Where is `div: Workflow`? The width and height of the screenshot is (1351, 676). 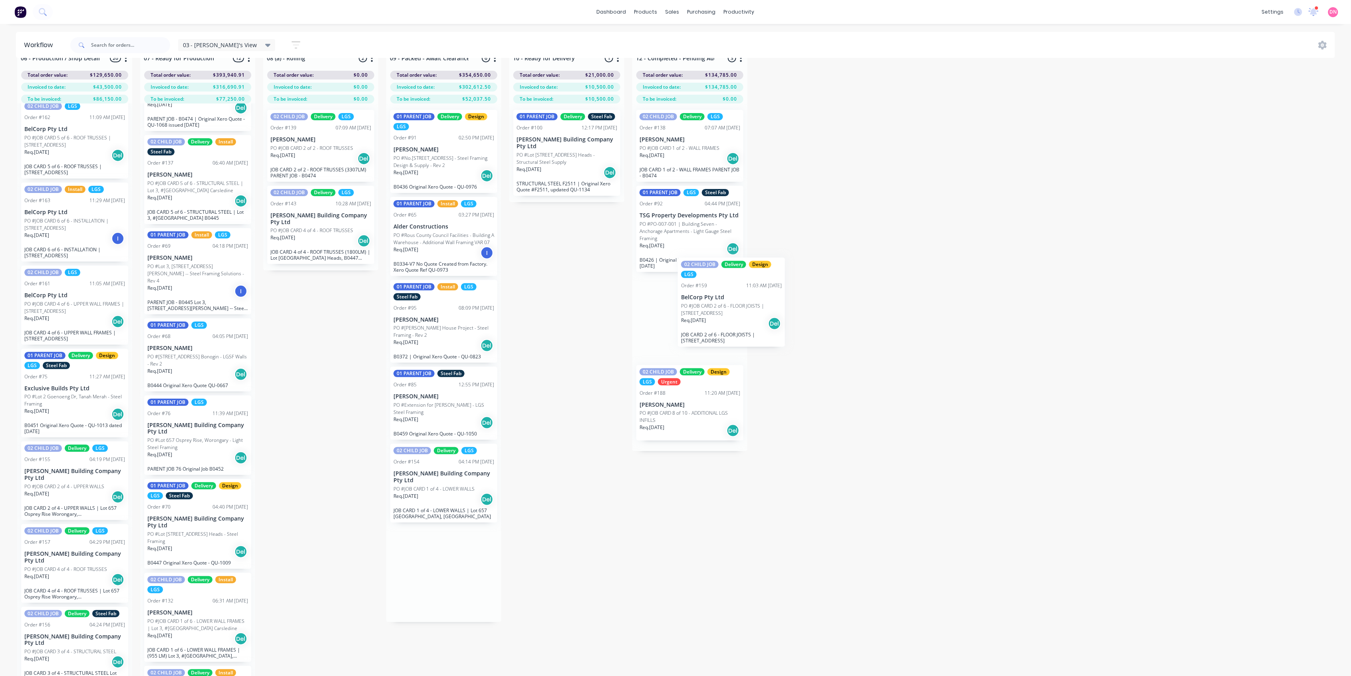 div: Workflow is located at coordinates (40, 45).